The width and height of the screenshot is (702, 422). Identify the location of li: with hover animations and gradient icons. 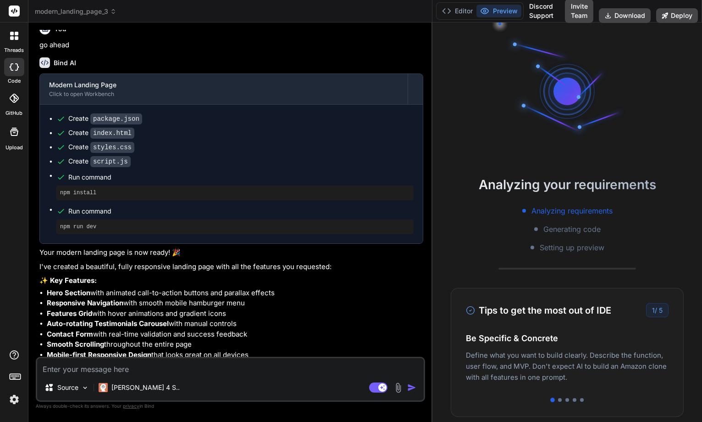
(235, 313).